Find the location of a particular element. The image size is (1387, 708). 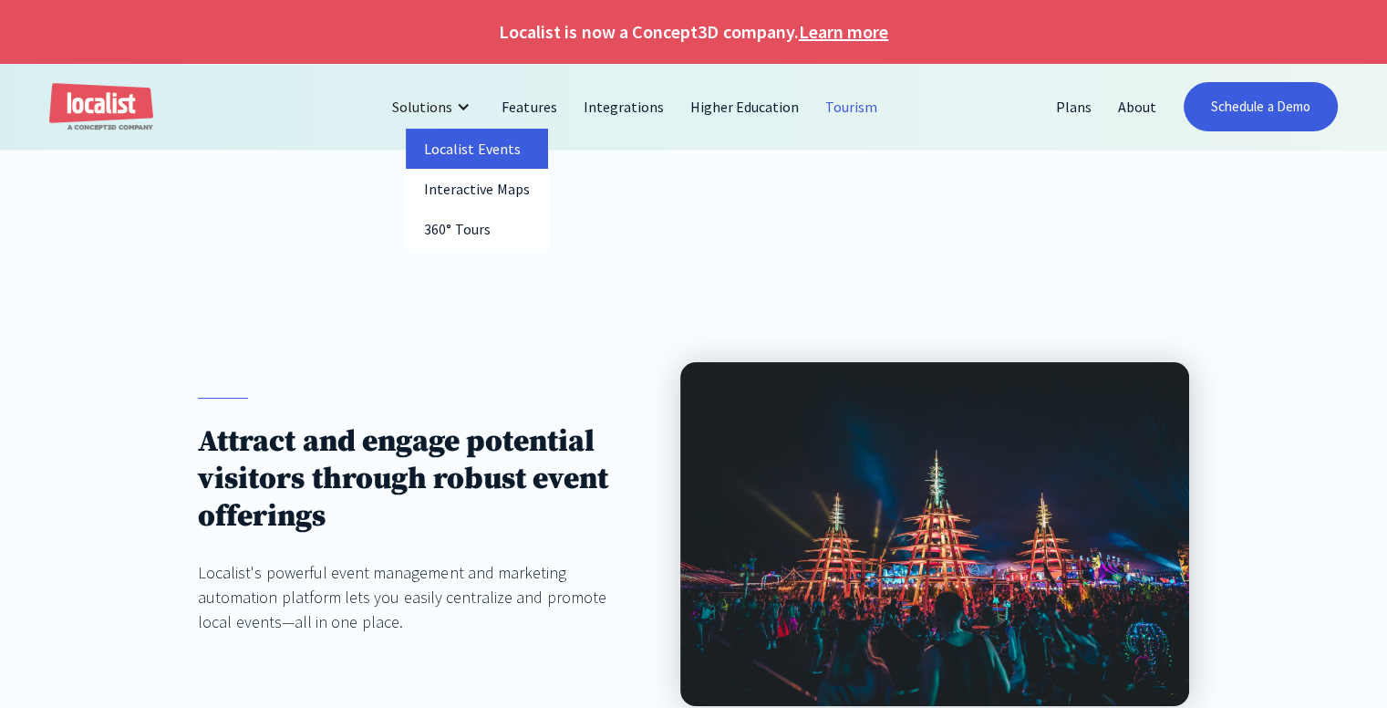

a: Interactive Maps is located at coordinates (477, 189).